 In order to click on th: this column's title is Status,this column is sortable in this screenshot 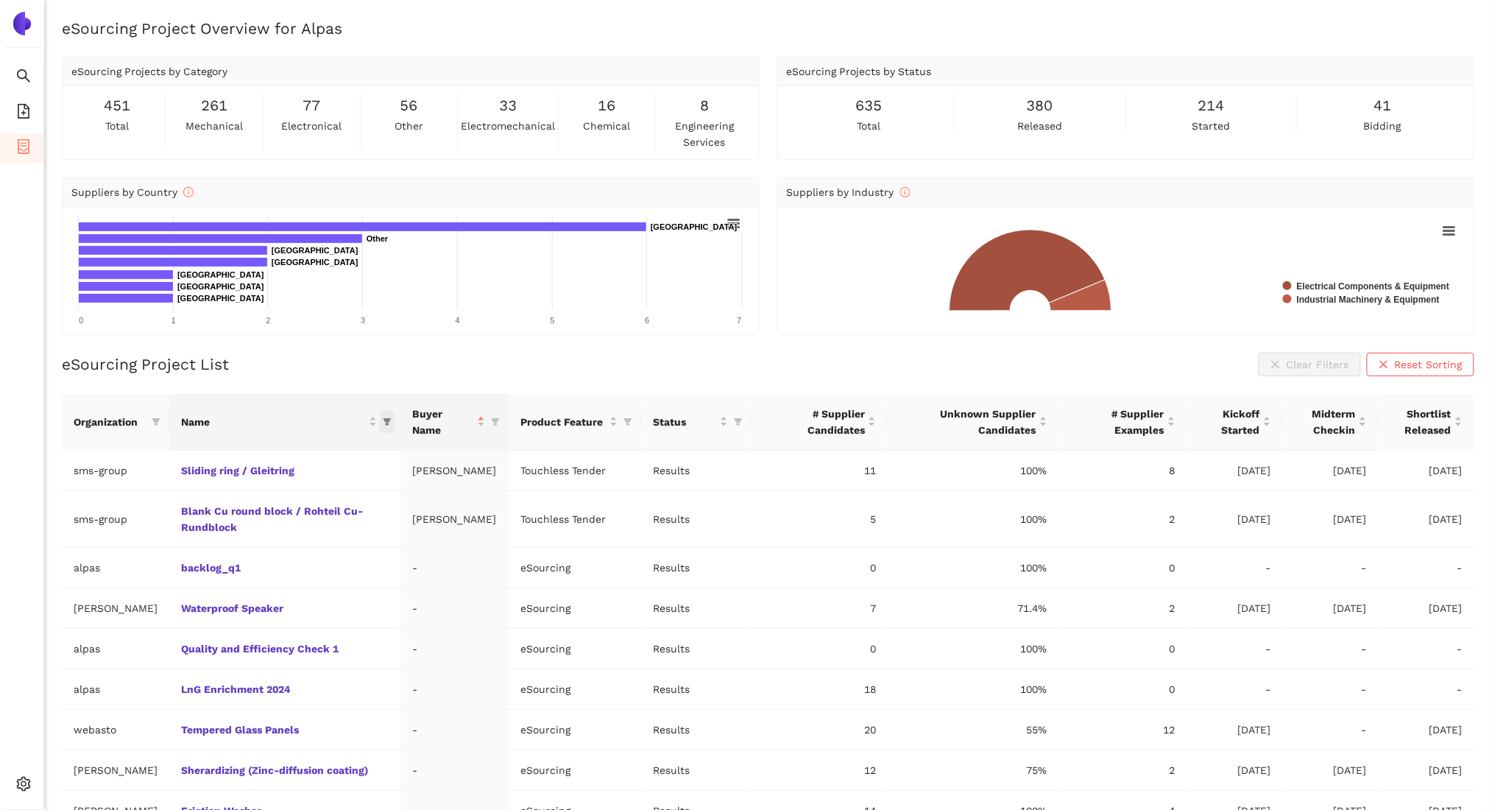, I will do `click(697, 422)`.